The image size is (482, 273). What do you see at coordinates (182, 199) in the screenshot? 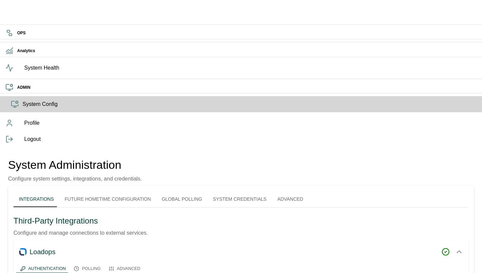
I see `button: Global Polling` at bounding box center [182, 199].